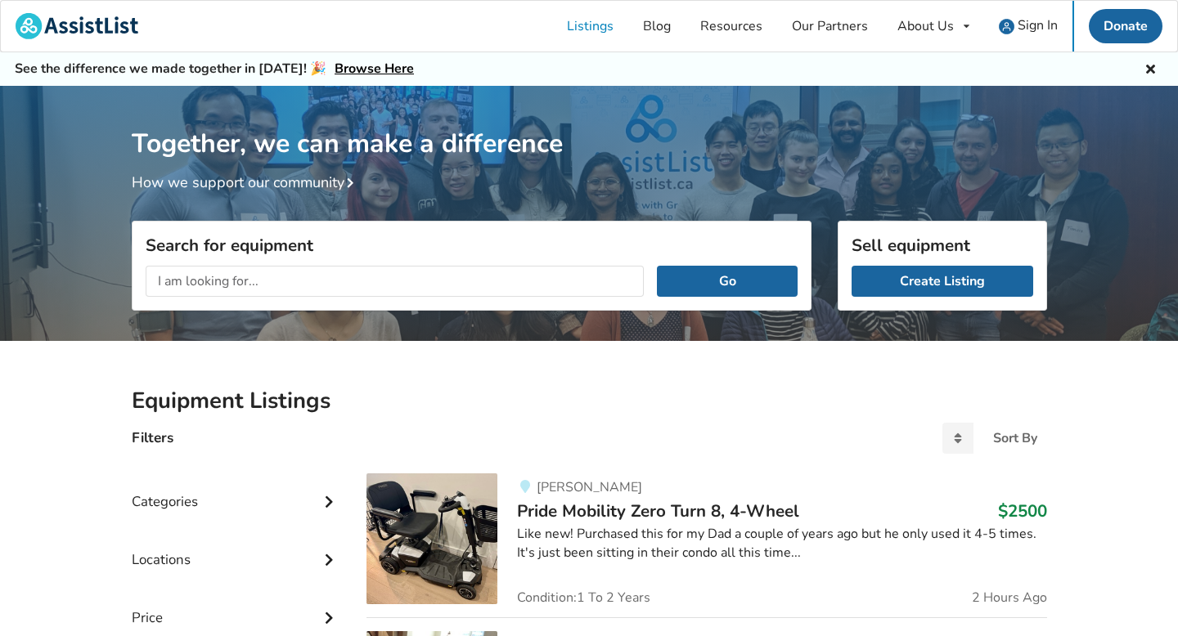 The height and width of the screenshot is (636, 1178). What do you see at coordinates (1125, 26) in the screenshot?
I see `a: Donate` at bounding box center [1125, 26].